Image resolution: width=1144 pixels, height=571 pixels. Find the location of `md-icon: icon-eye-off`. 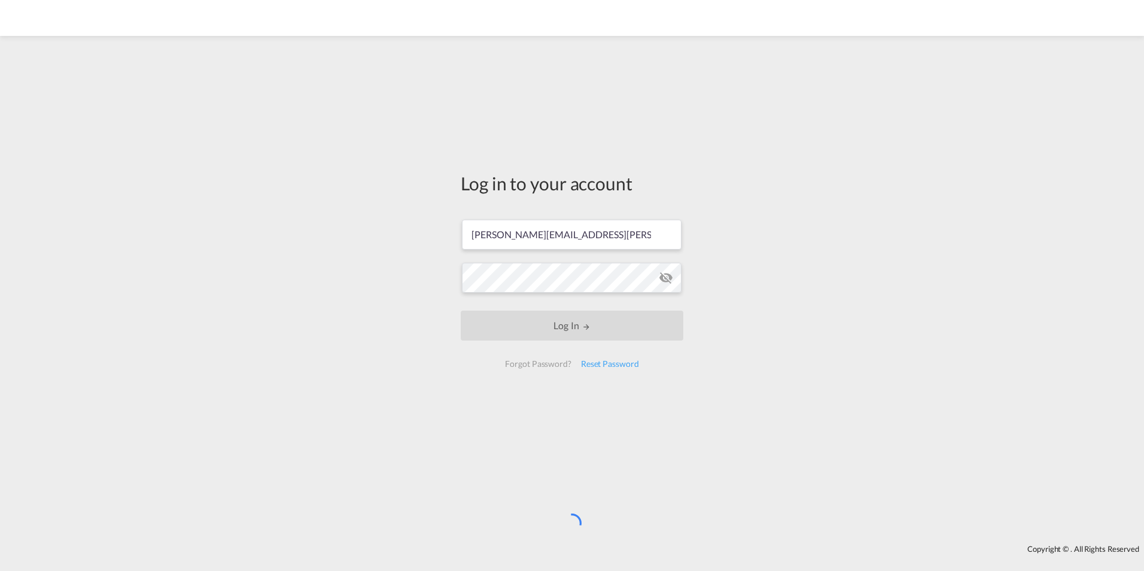

md-icon: icon-eye-off is located at coordinates (666, 278).